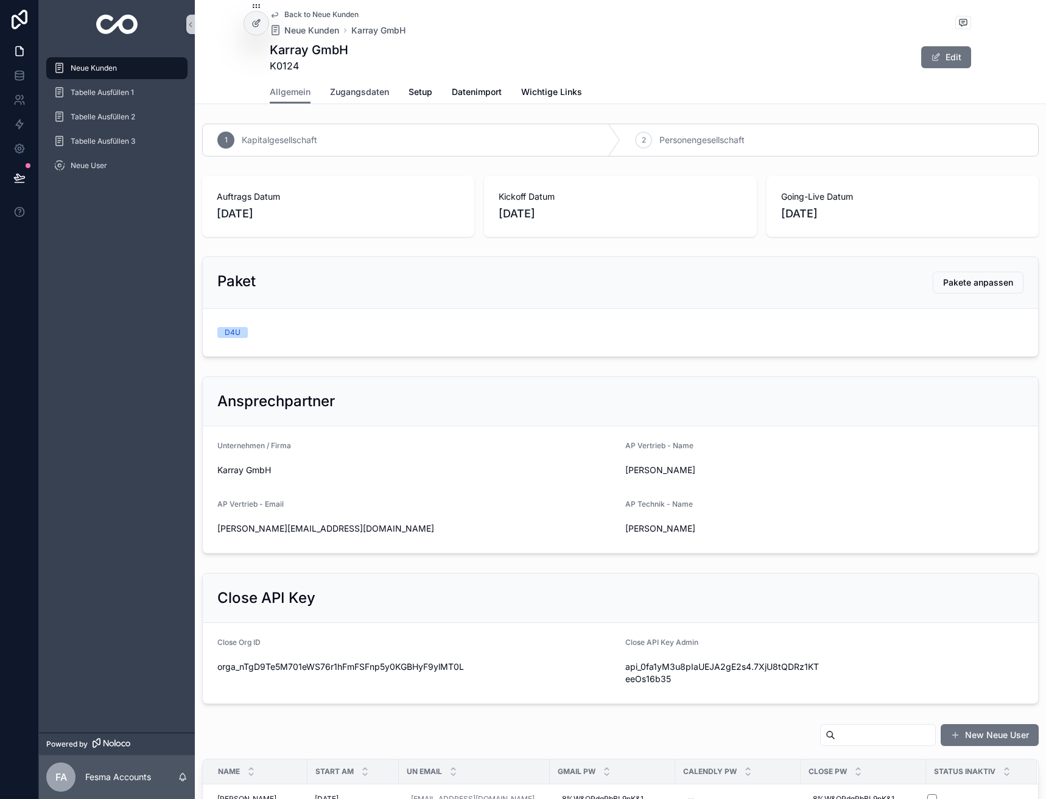  I want to click on h2: Ansprechpartner, so click(276, 401).